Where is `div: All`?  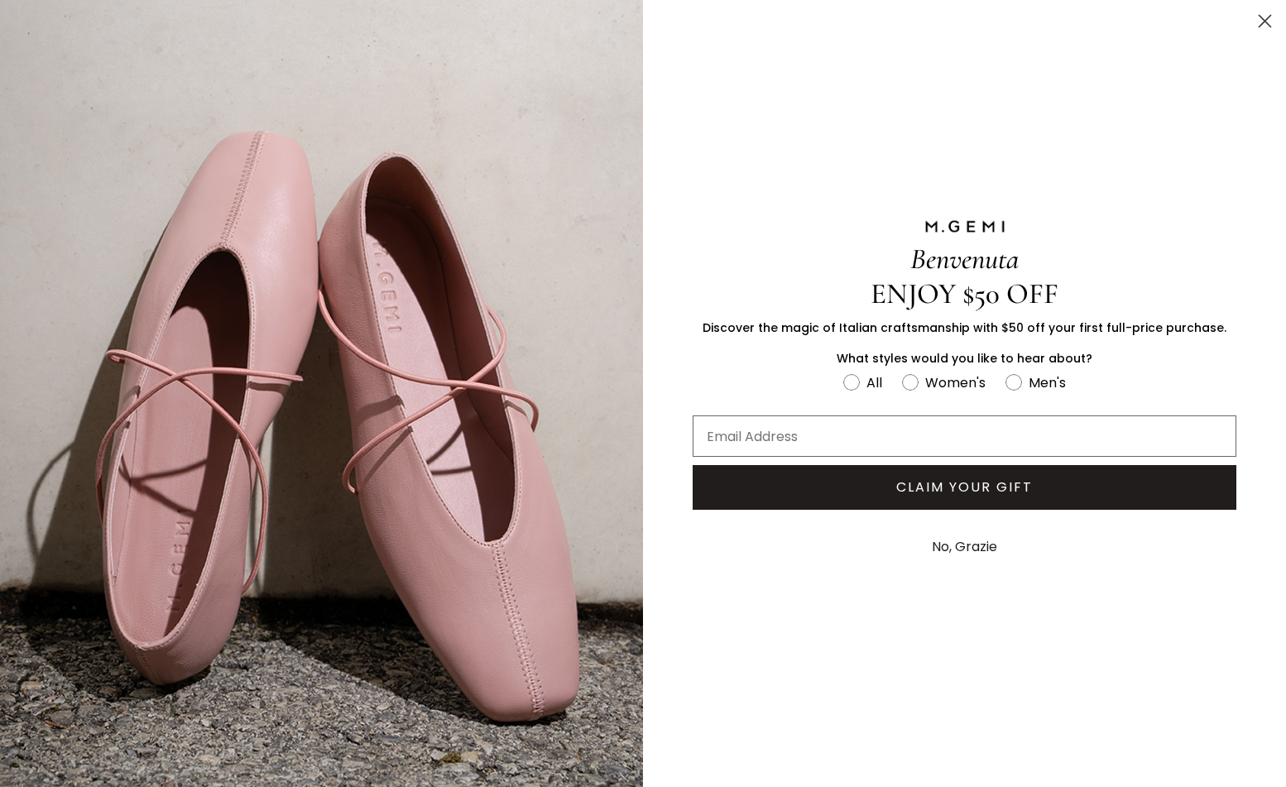
div: All is located at coordinates (874, 382).